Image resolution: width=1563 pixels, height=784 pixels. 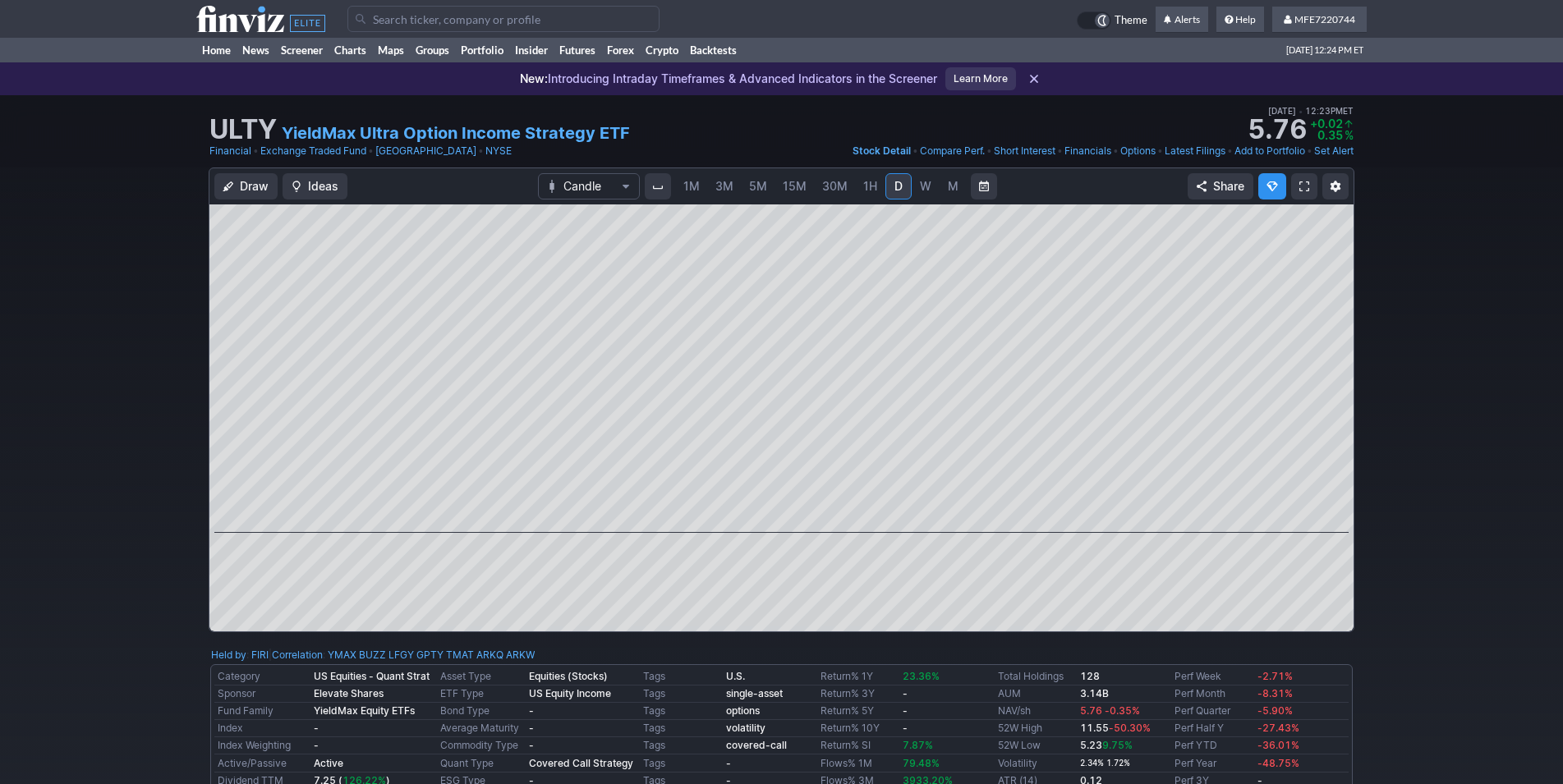 I want to click on span: W, so click(x=925, y=186).